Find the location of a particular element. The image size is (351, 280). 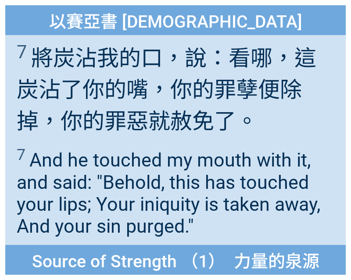

span: And he touched my mouth with it, and said: "Behold, this has touched your lips; Your iniquity is ... is located at coordinates (175, 191).